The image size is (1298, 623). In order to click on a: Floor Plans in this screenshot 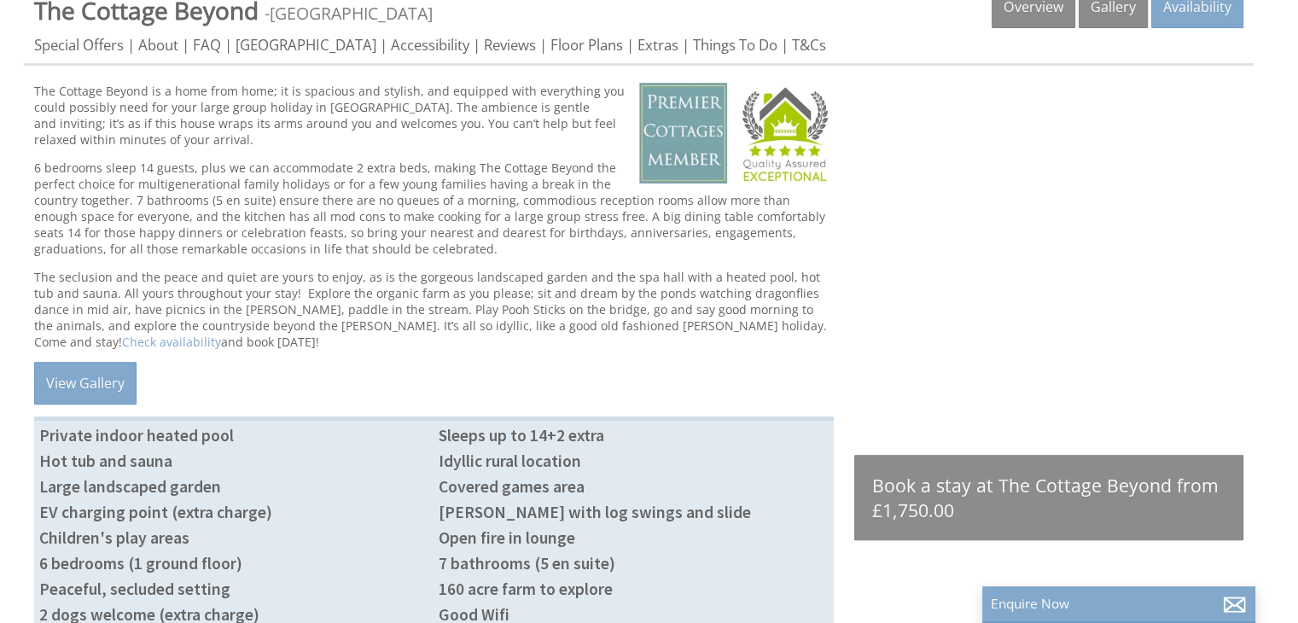, I will do `click(586, 44)`.